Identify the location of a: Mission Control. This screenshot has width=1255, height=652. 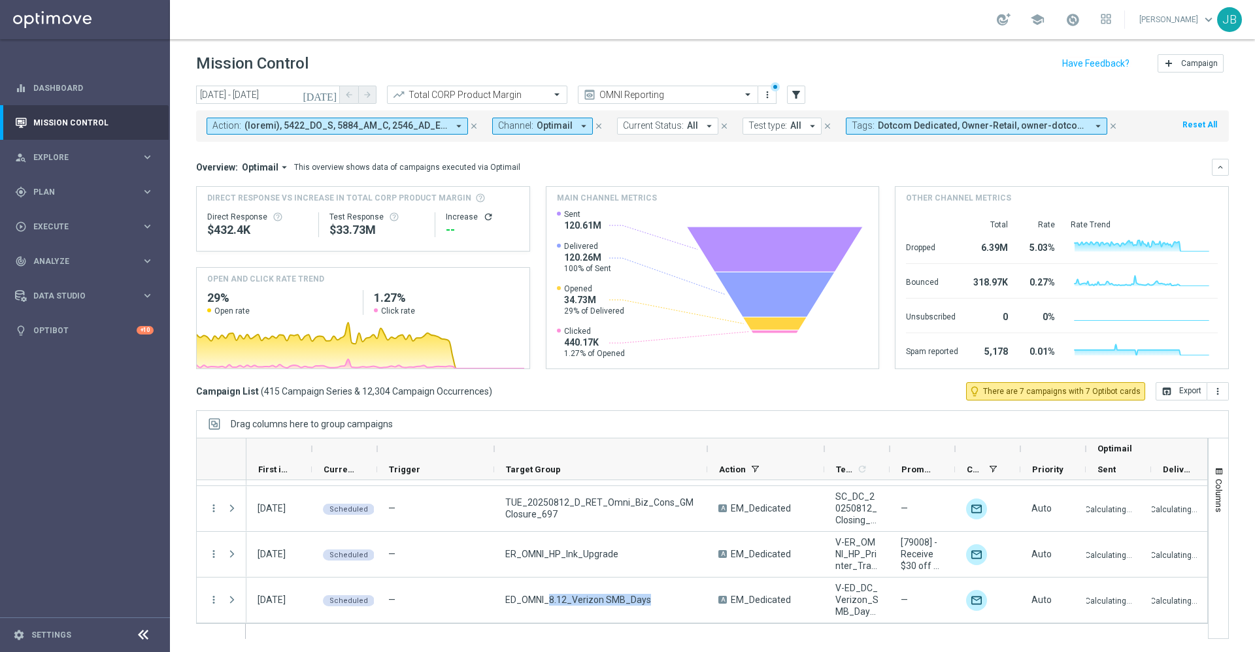
(93, 122).